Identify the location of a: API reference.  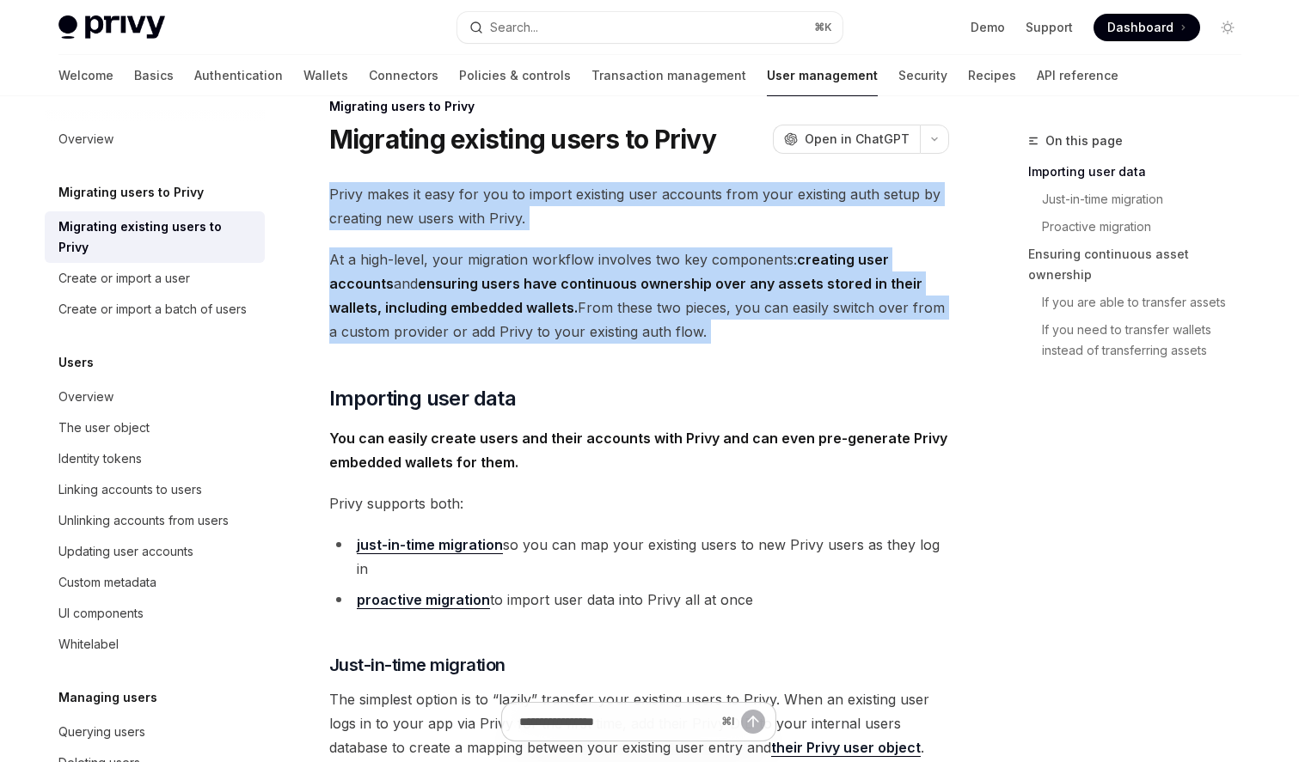
(1077, 76).